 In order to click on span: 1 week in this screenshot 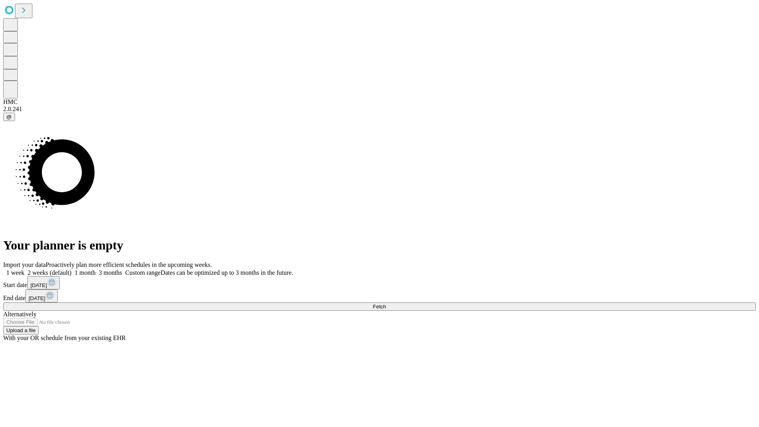, I will do `click(15, 272)`.